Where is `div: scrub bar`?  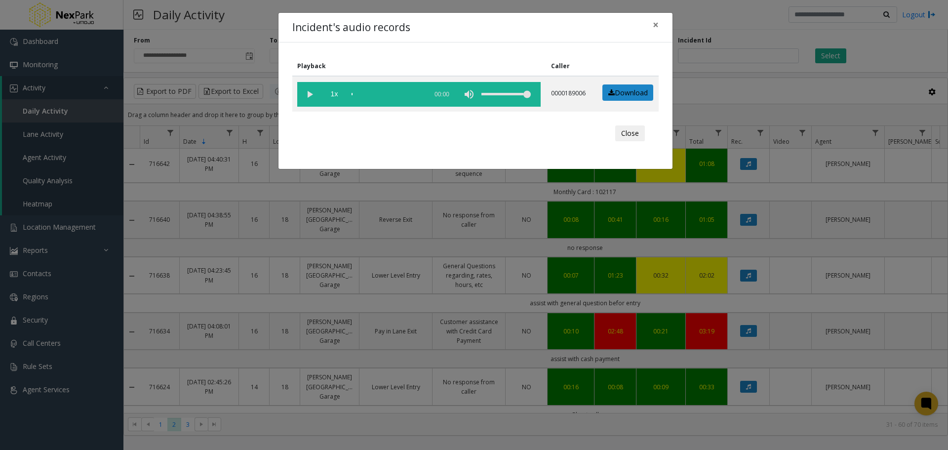 div: scrub bar is located at coordinates (387, 94).